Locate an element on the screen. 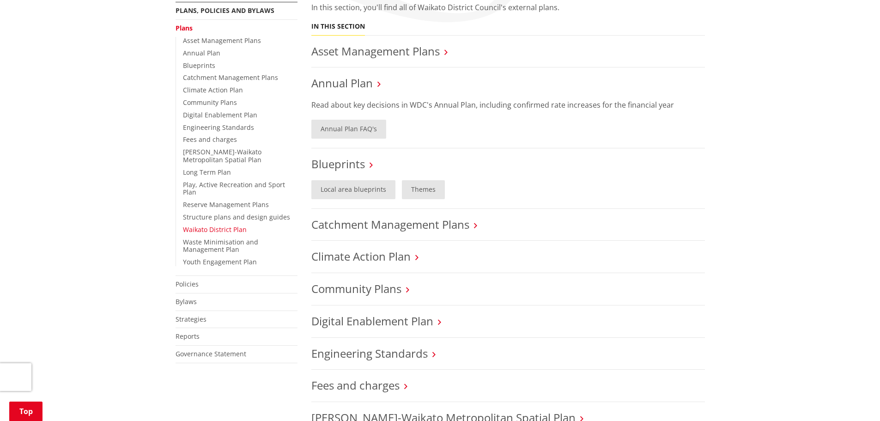 The image size is (880, 421). p: In this section, you'll find all of Waikato District Council's external plans. is located at coordinates (508, 7).